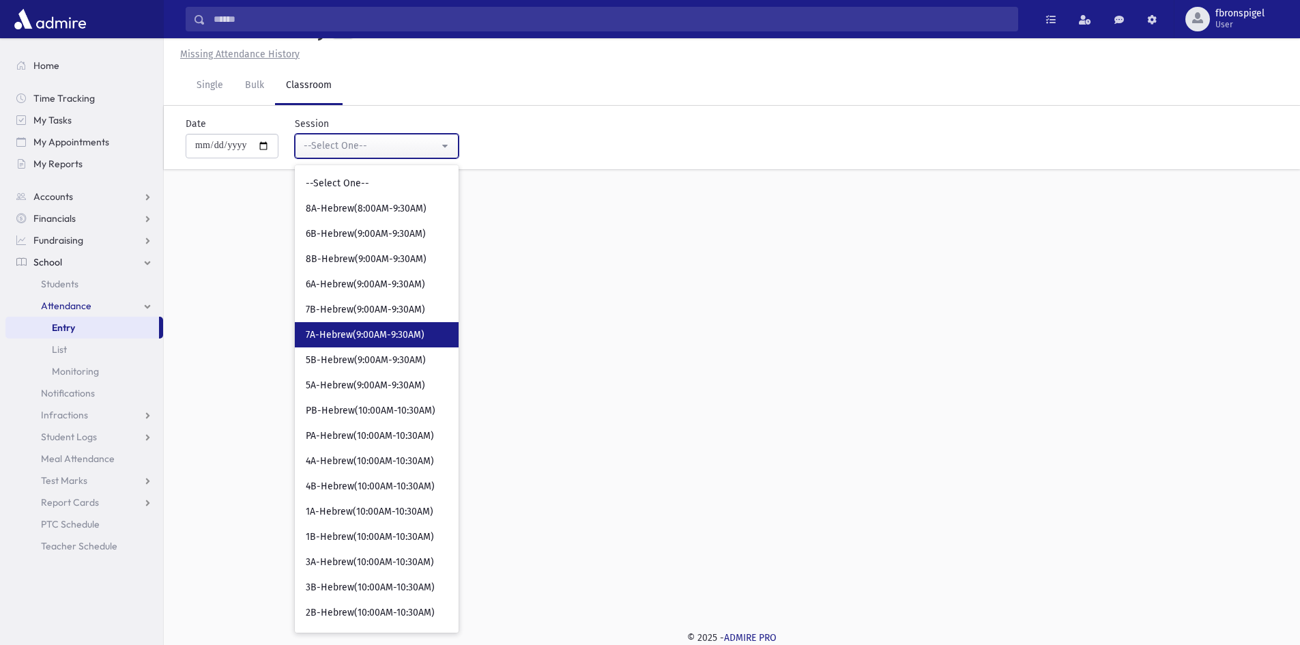  I want to click on a: Meal Attendance, so click(84, 459).